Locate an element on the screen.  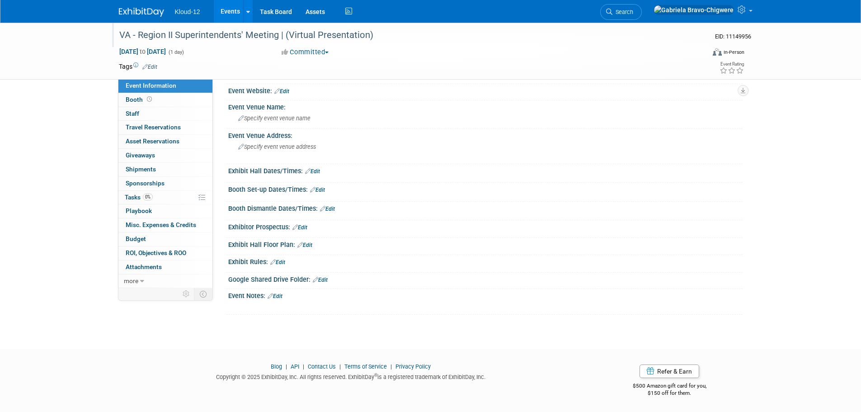
span: Sponsorships is located at coordinates (145, 183).